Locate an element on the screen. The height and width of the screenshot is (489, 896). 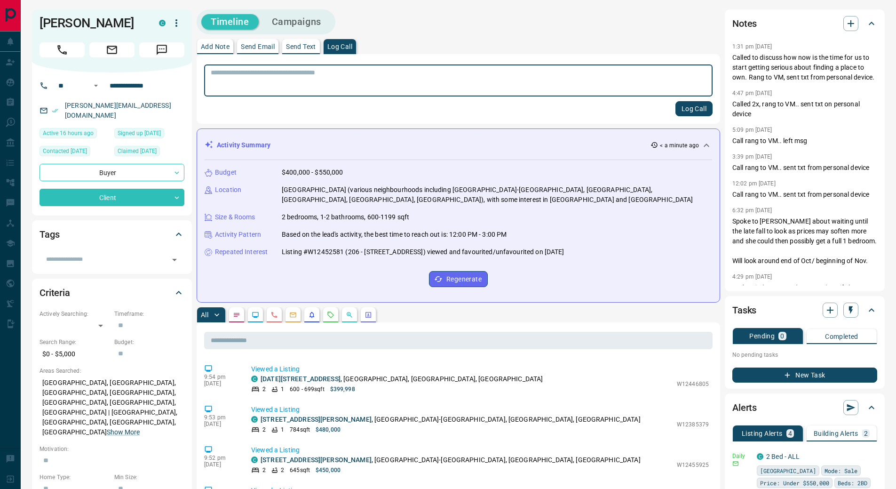
p: 2 bedrooms, 1-2 bathrooms, 600-1199 sqft is located at coordinates (345, 217).